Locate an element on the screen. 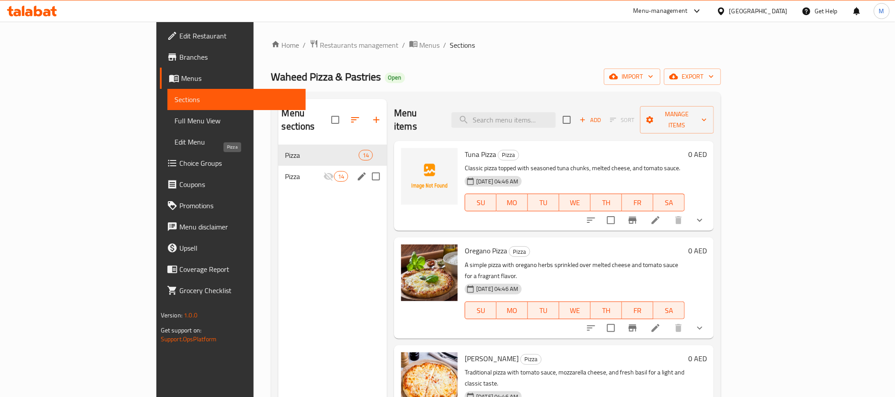 This screenshot has height=397, width=895. img: Oregano Pizza is located at coordinates (429, 273).